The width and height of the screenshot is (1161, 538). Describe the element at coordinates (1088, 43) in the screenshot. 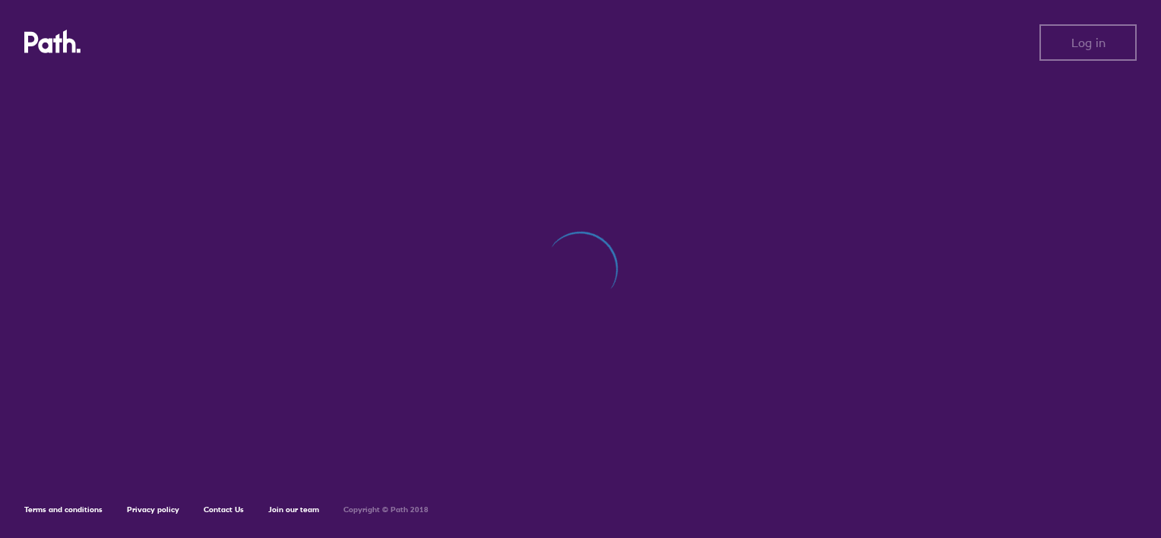

I see `span: Log in` at that location.